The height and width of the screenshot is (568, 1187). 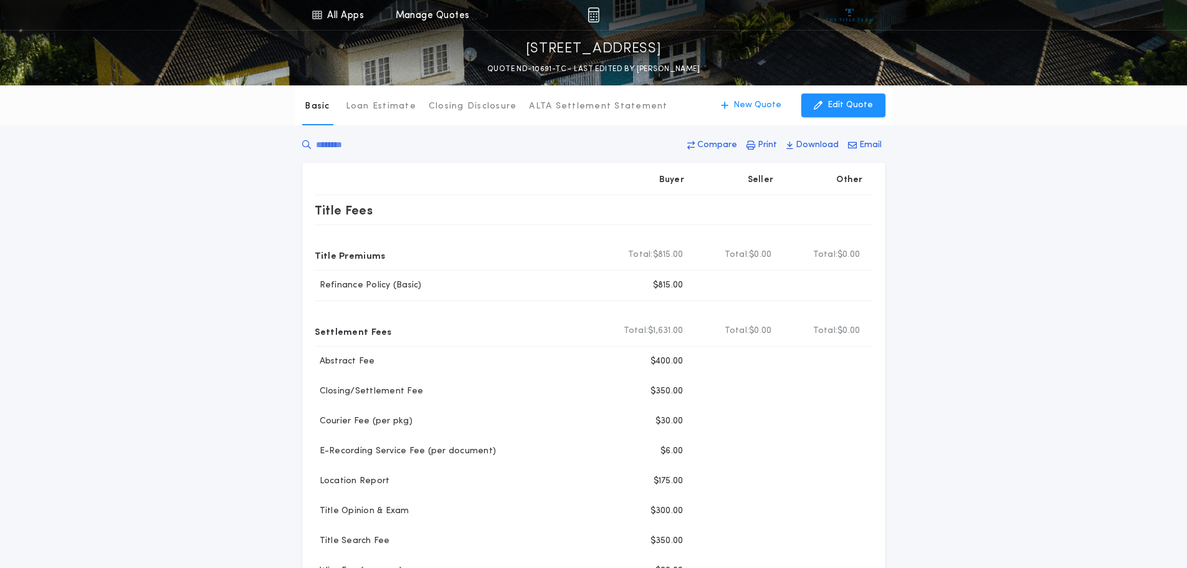 What do you see at coordinates (849, 15) in the screenshot?
I see `img: vs-icon` at bounding box center [849, 15].